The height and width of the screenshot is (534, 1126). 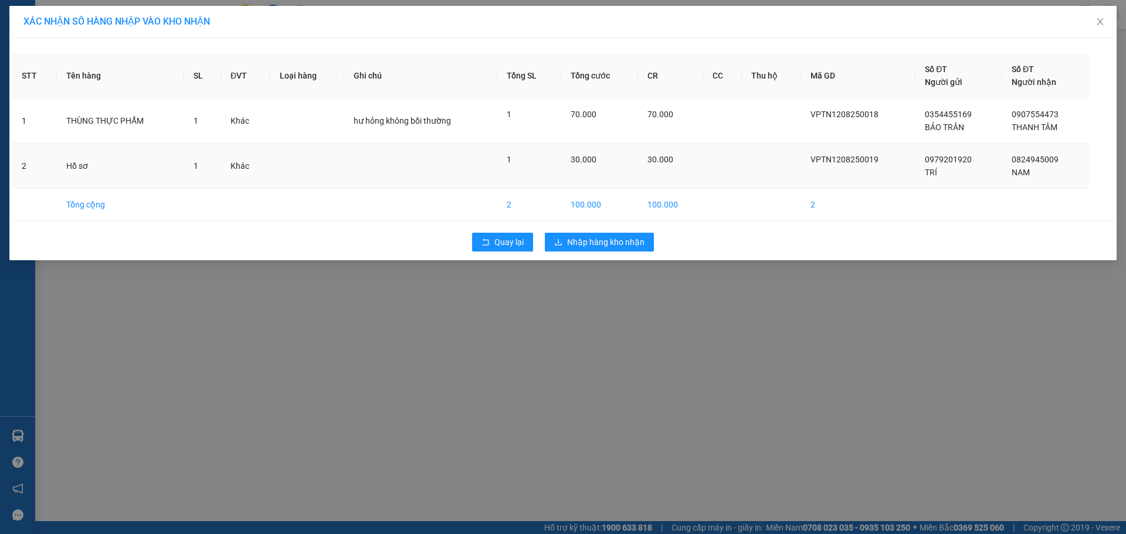 What do you see at coordinates (772, 76) in the screenshot?
I see `th: Thu hộ` at bounding box center [772, 76].